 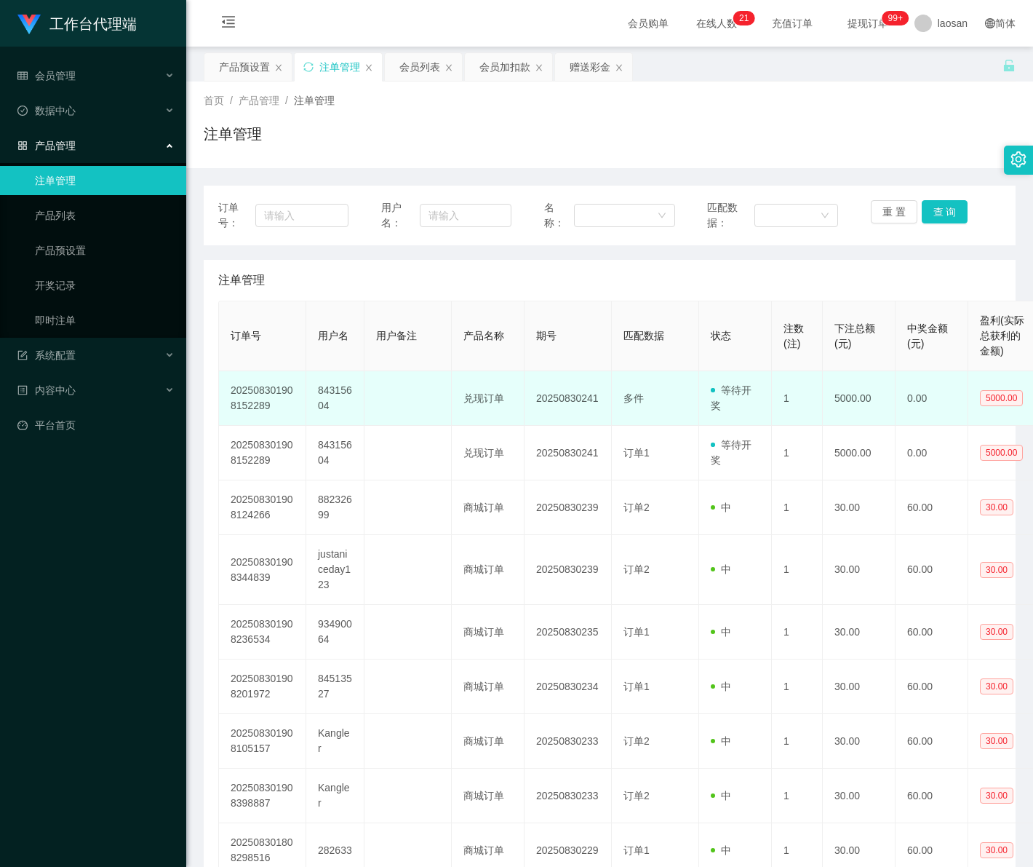 What do you see at coordinates (932, 453) in the screenshot?
I see `td: 0.00` at bounding box center [932, 453].